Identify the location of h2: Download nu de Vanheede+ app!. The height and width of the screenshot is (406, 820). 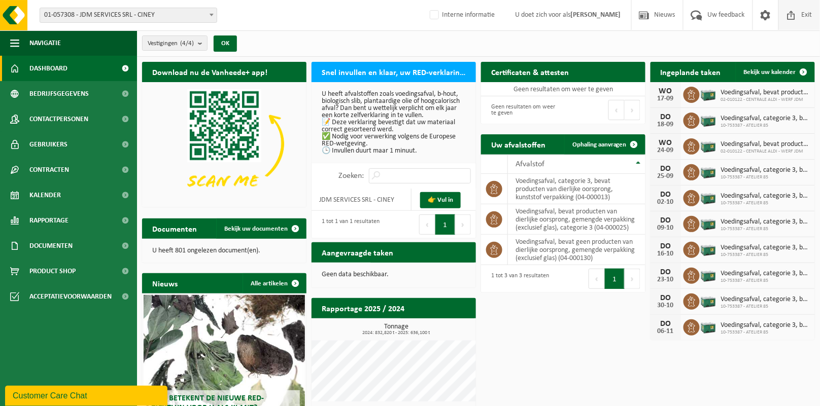
(210, 72).